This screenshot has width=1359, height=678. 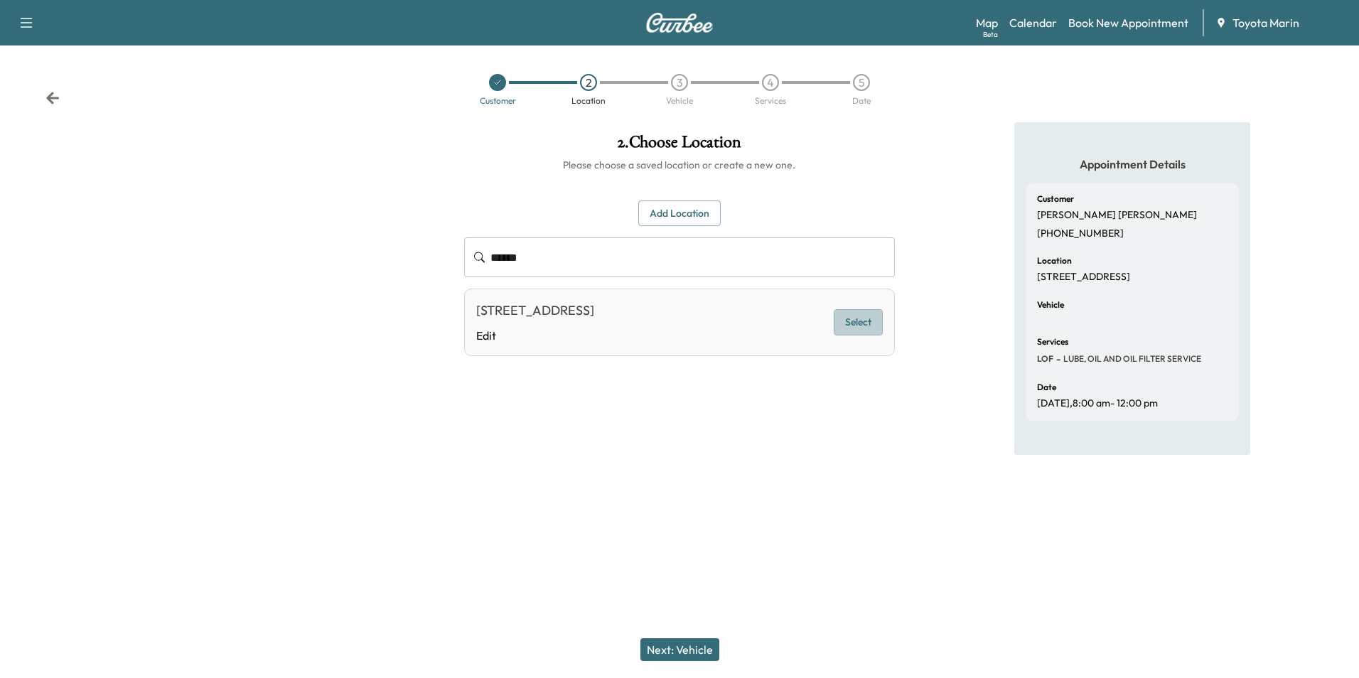 I want to click on div: Date, so click(x=861, y=101).